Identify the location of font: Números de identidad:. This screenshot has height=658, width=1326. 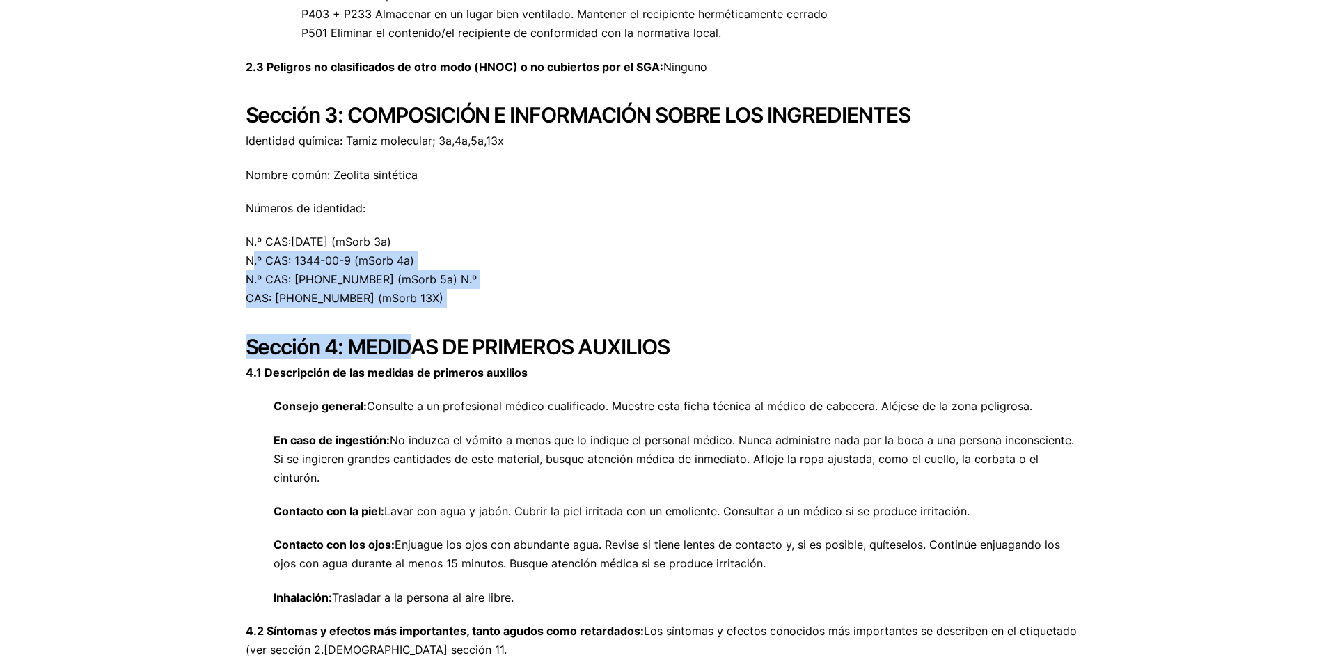
(305, 208).